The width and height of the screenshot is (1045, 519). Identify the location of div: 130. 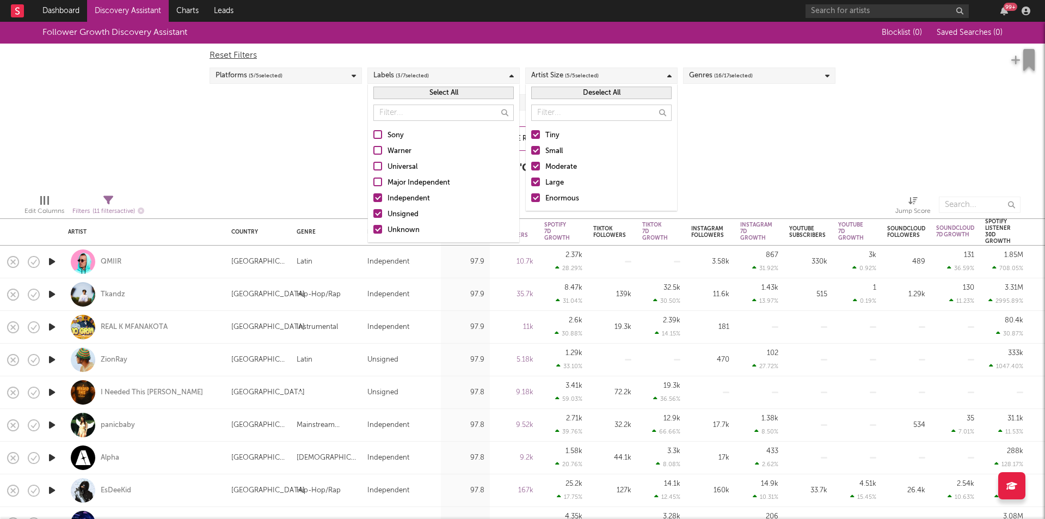
(968, 287).